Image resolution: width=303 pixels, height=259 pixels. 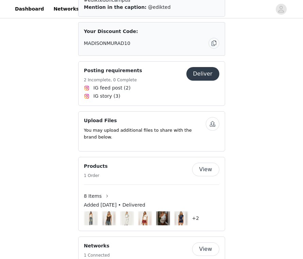 What do you see at coordinates (91, 218) in the screenshot?
I see `img: Washed Low Rise Baggy Jeans` at bounding box center [91, 218].